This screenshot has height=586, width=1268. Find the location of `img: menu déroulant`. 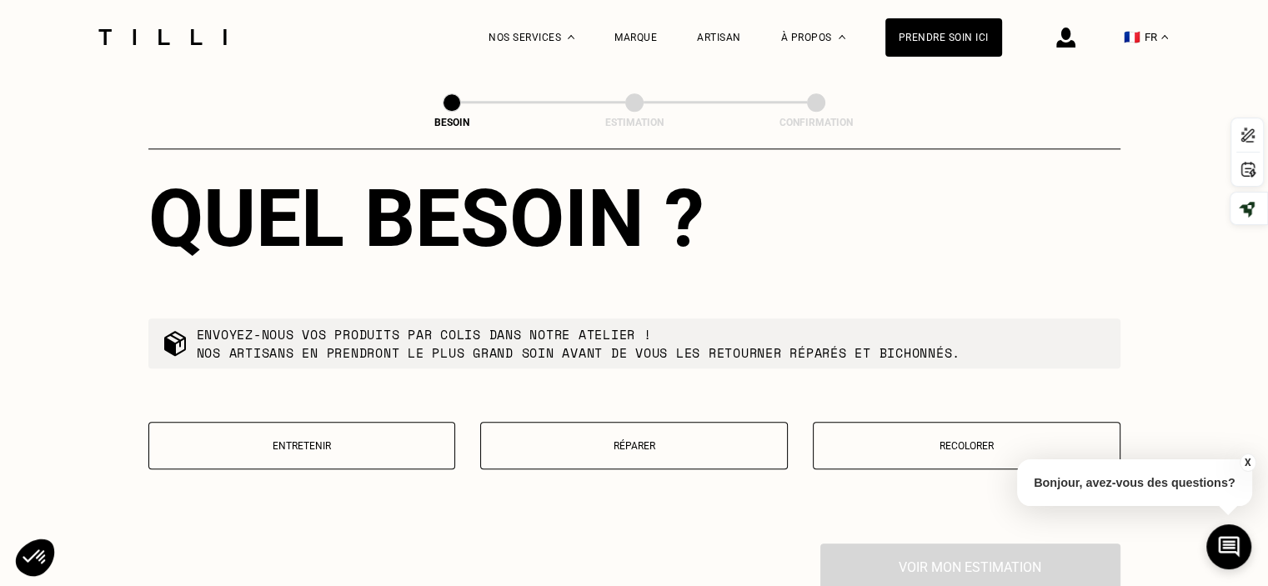

img: menu déroulant is located at coordinates (1165, 37).